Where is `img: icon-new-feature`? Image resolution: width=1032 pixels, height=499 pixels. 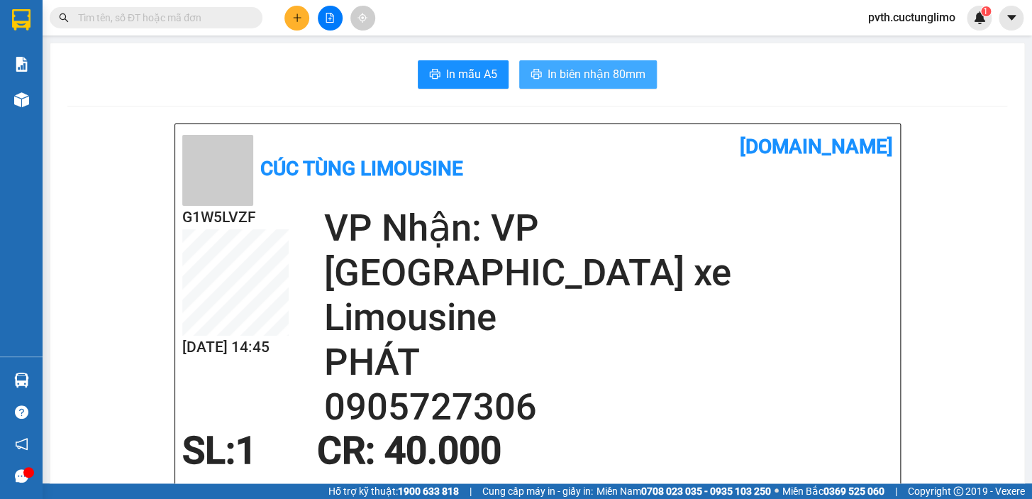 img: icon-new-feature is located at coordinates (979, 18).